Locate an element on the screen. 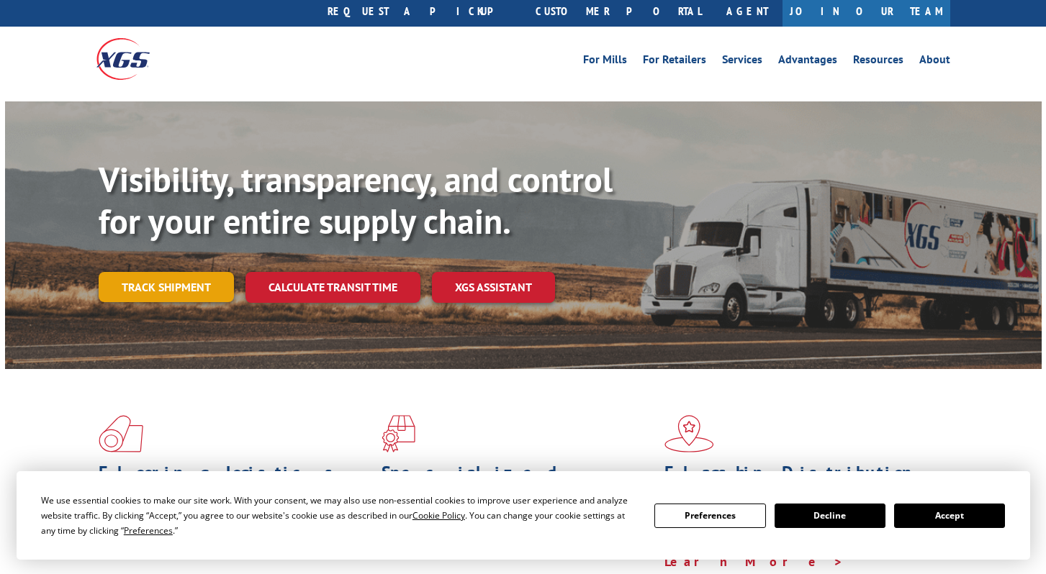 Image resolution: width=1046 pixels, height=574 pixels. div: Cookie Consent Prompt is located at coordinates (523, 515).